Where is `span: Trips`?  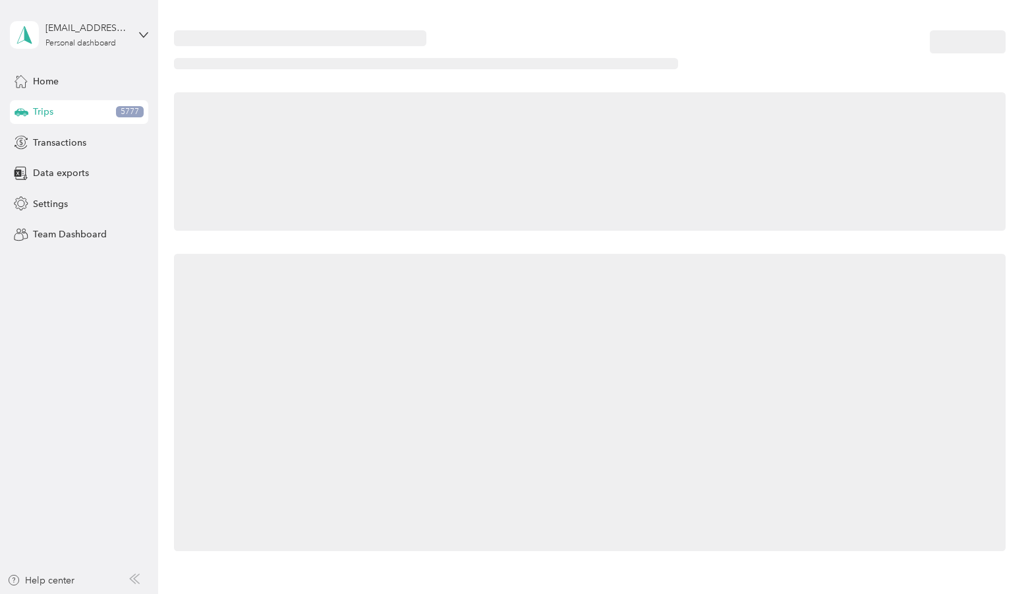 span: Trips is located at coordinates (43, 111).